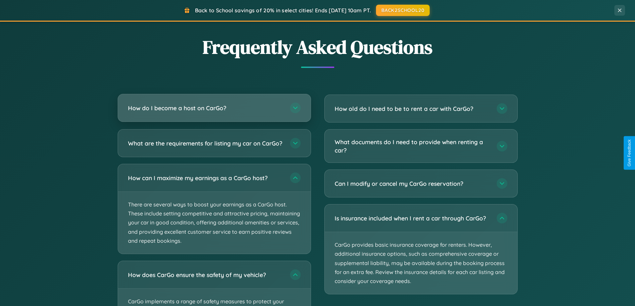 This screenshot has width=635, height=306. I want to click on p: There are several ways to boost your earnings as a CarGo host. These include setting competitive ..., so click(214, 223).